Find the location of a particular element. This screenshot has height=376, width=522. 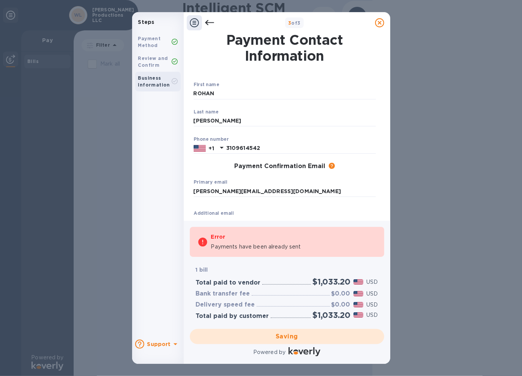

img: US is located at coordinates (200, 148).